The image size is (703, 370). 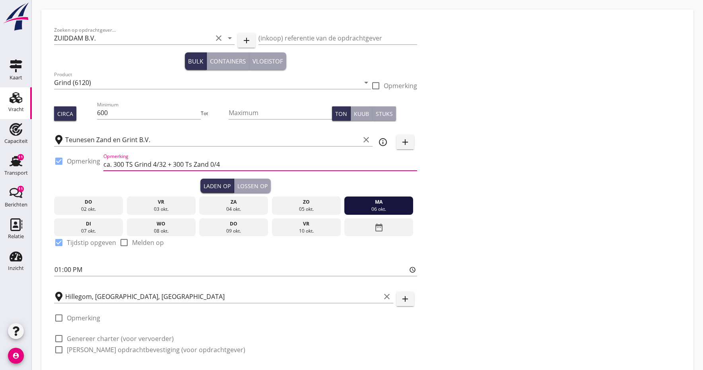 I want to click on div: wo, so click(x=161, y=224).